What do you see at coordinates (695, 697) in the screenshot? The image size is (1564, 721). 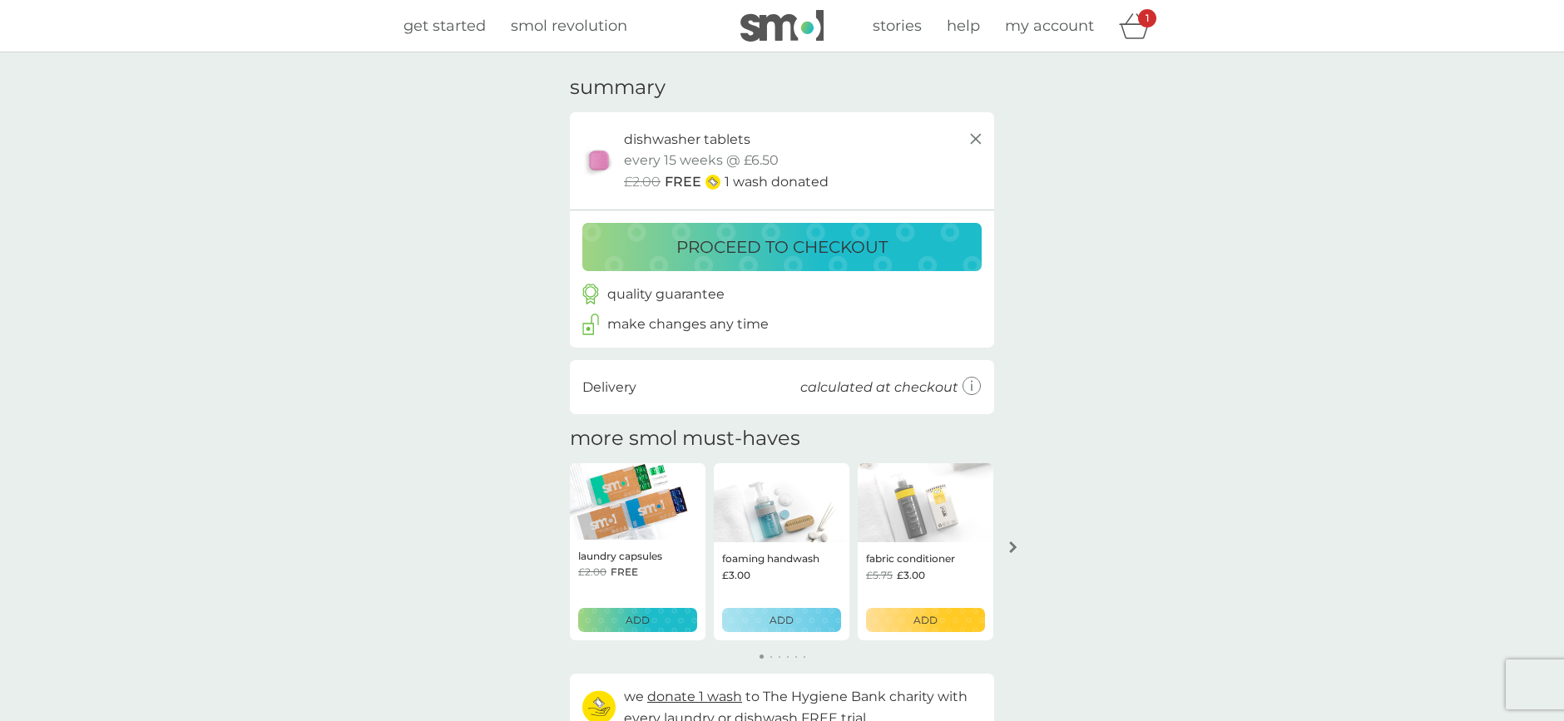 I see `span: donate 1 wash` at bounding box center [695, 697].